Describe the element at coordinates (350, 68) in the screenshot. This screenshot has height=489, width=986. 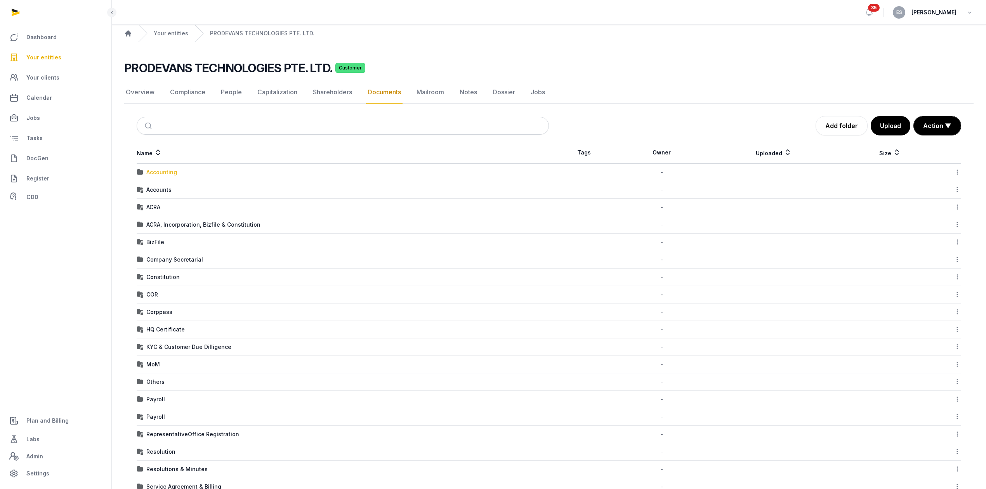
I see `span: Customer` at that location.